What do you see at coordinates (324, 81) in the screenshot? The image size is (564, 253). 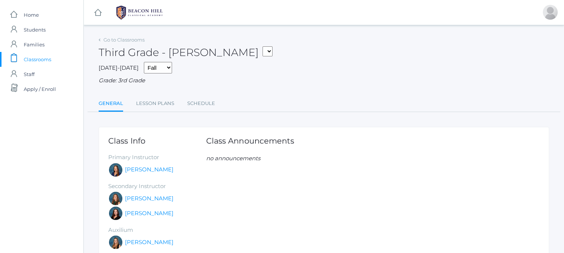 I see `div: Grade: 3rd Grade` at bounding box center [324, 81].